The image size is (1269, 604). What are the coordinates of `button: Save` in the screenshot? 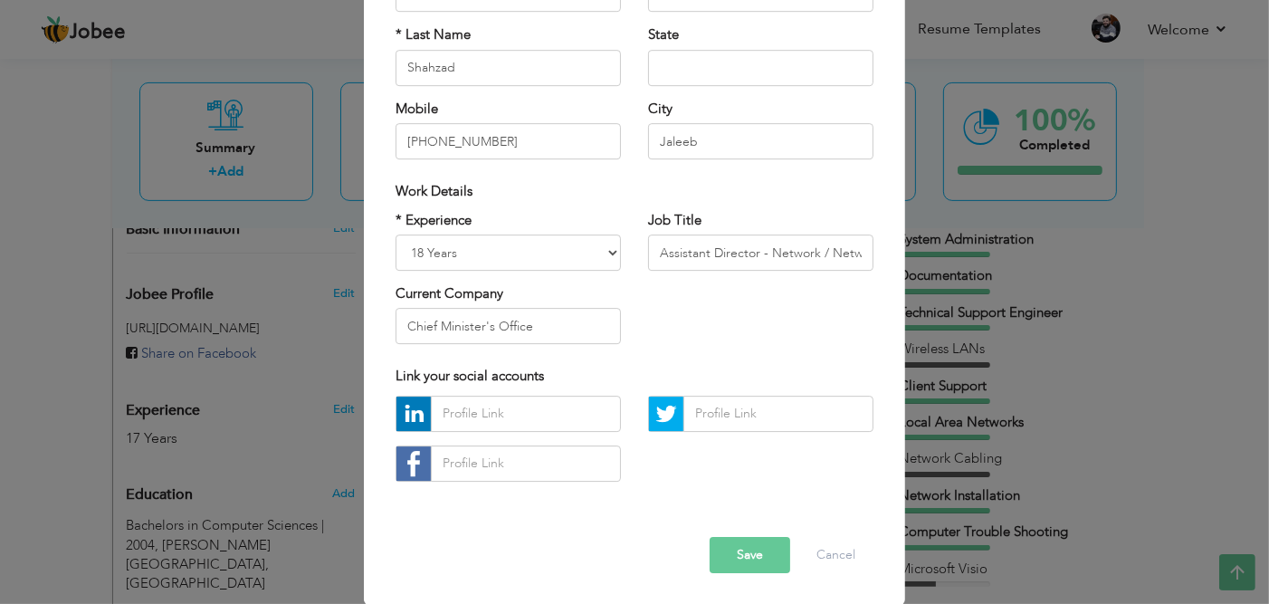 It's located at (749, 555).